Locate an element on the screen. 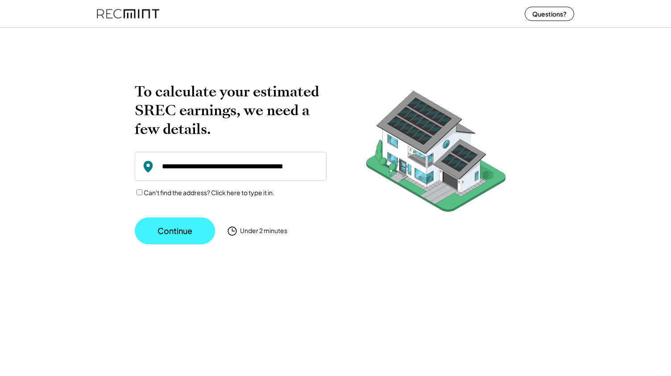 Image resolution: width=671 pixels, height=376 pixels. img: RecMintArtboard%207.png is located at coordinates (436, 153).